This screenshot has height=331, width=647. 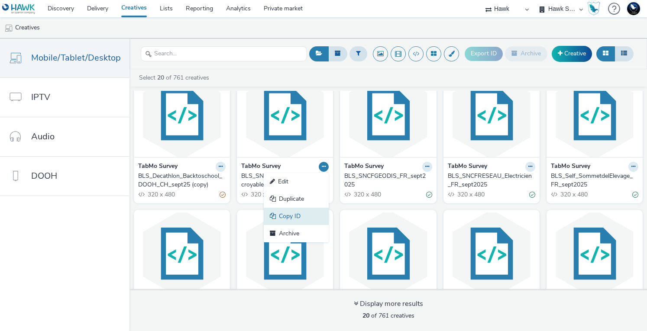 What do you see at coordinates (492, 115) in the screenshot?
I see `img: BLS_SNCFRESEAU_Electricien_FR_sept2025 visual` at bounding box center [492, 115].